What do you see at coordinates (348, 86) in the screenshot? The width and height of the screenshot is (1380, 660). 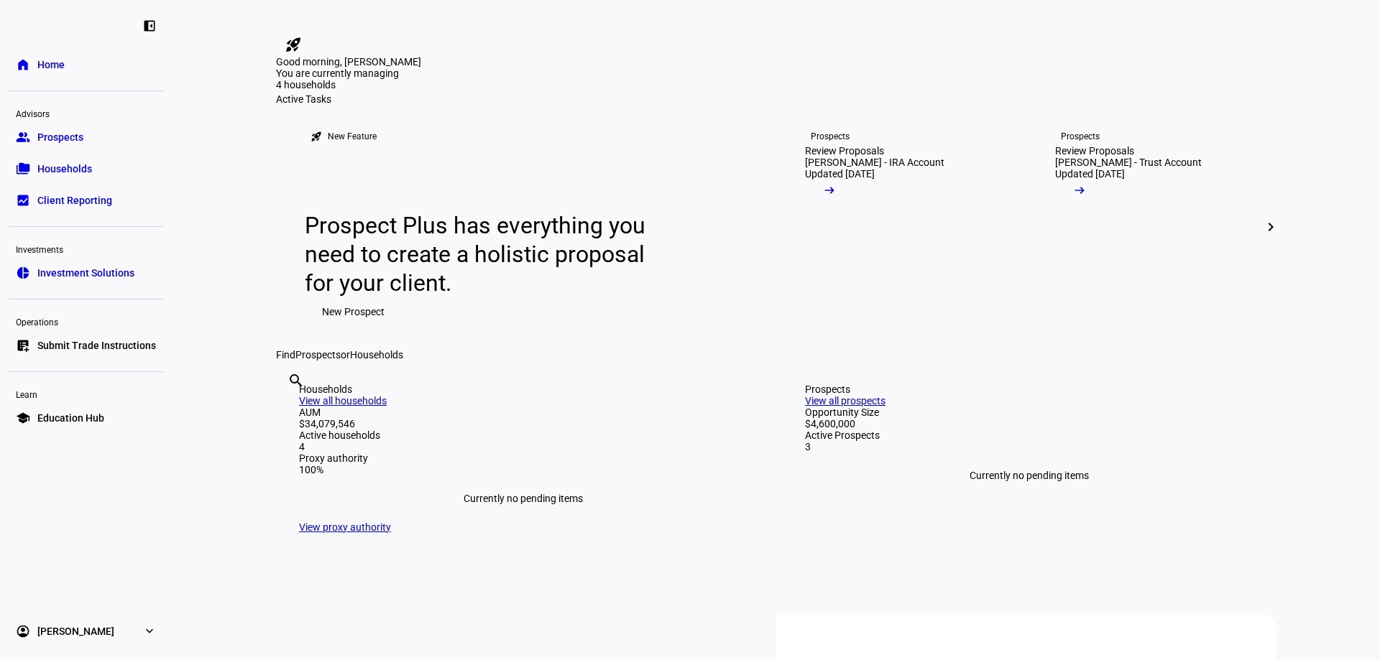 I see `div: 4 households` at bounding box center [348, 86].